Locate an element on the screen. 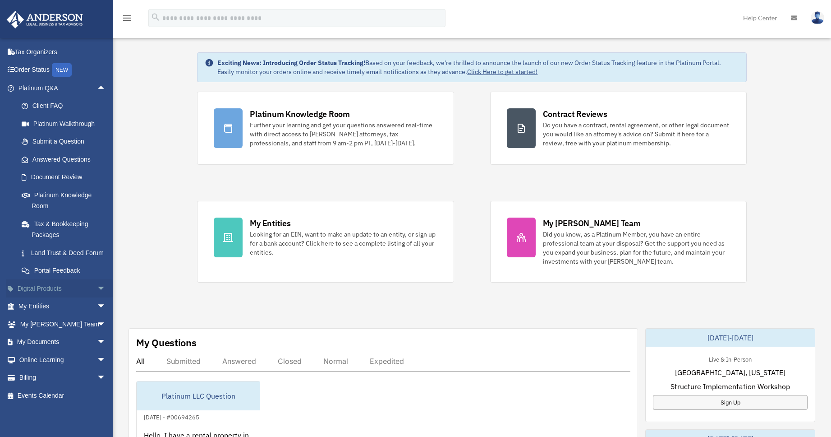  a: Document Review is located at coordinates (66, 177).